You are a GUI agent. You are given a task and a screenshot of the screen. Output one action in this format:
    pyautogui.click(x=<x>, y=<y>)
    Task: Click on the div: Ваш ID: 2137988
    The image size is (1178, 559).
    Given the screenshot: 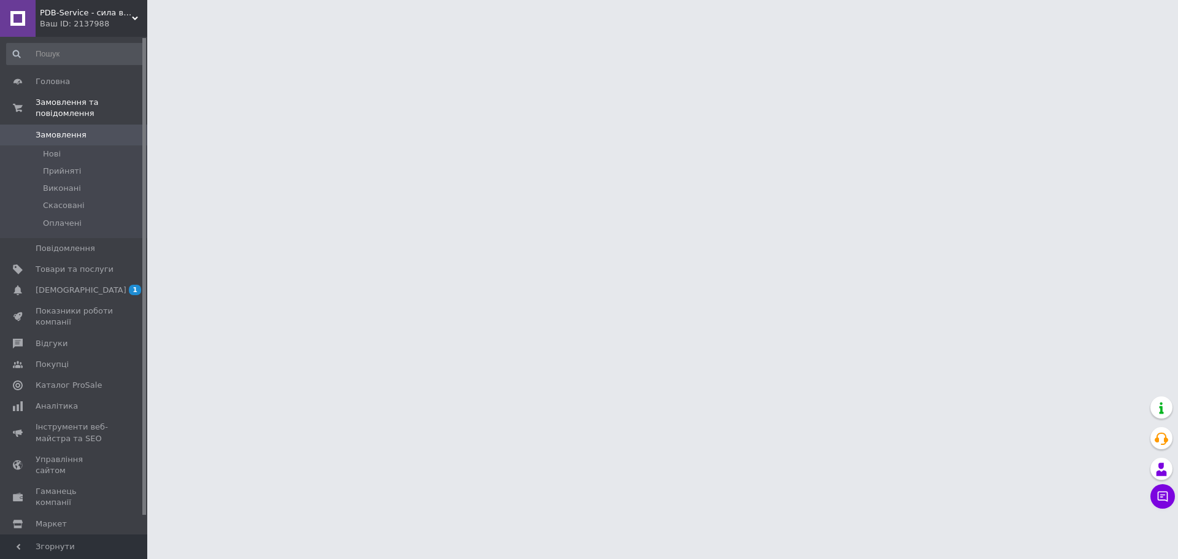 What is the action you would take?
    pyautogui.click(x=93, y=24)
    